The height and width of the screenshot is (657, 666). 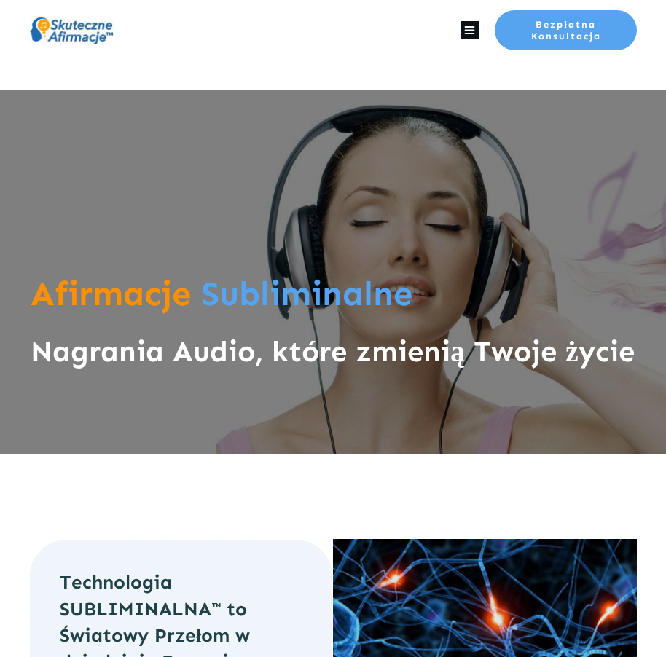 What do you see at coordinates (111, 294) in the screenshot?
I see `span: Afirmacje` at bounding box center [111, 294].